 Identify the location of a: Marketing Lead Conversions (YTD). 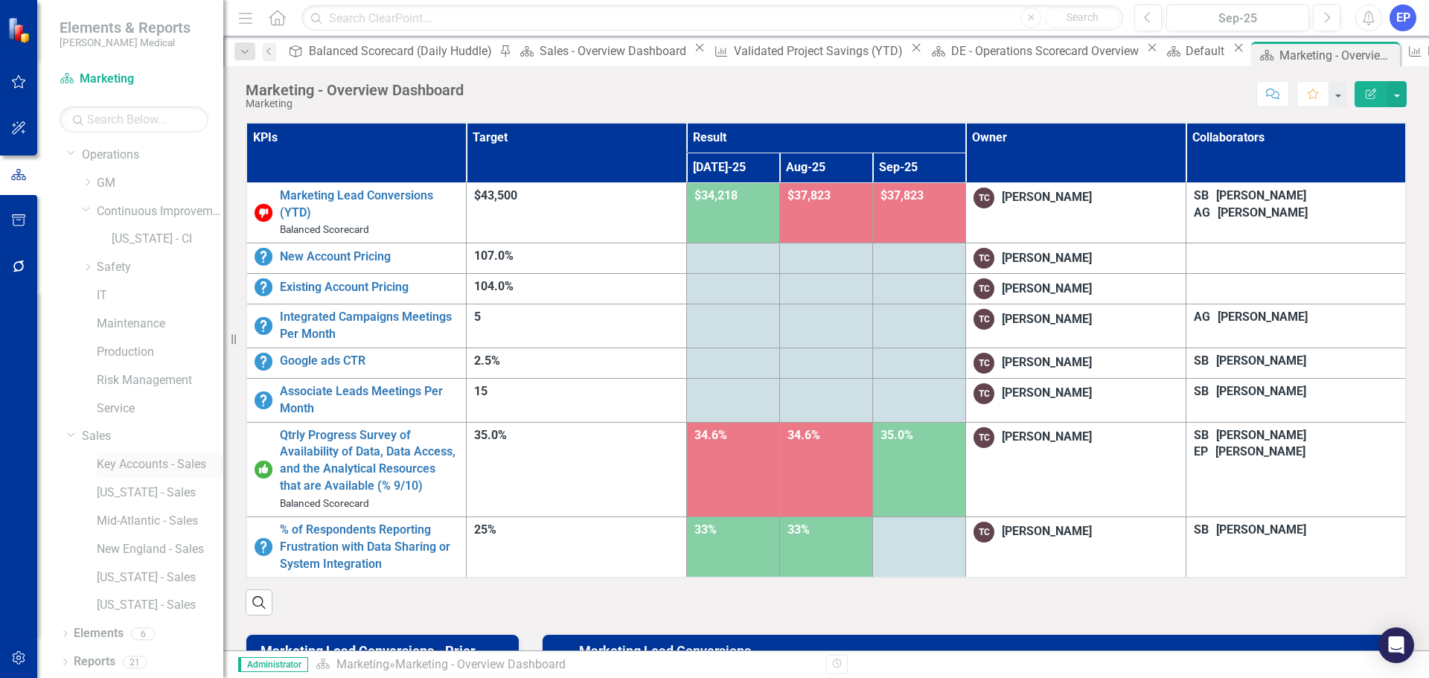
(369, 205).